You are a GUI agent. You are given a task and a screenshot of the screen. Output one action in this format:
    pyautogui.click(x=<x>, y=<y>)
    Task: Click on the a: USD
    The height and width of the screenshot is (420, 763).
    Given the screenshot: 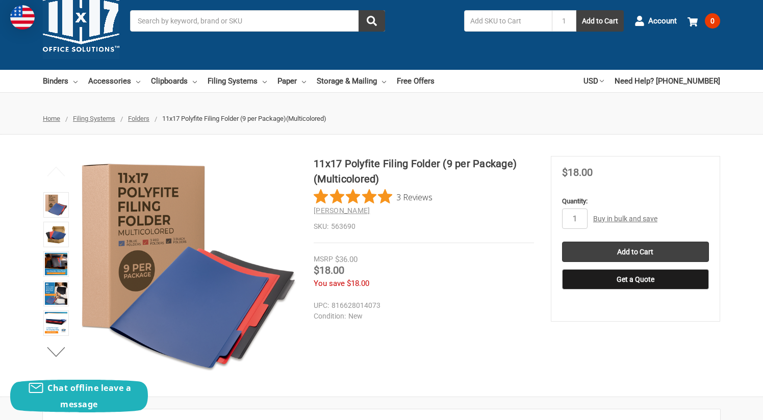 What is the action you would take?
    pyautogui.click(x=594, y=81)
    